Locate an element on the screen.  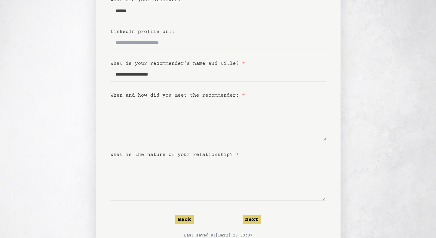
label: What is your recommender’s name and title? is located at coordinates (178, 64).